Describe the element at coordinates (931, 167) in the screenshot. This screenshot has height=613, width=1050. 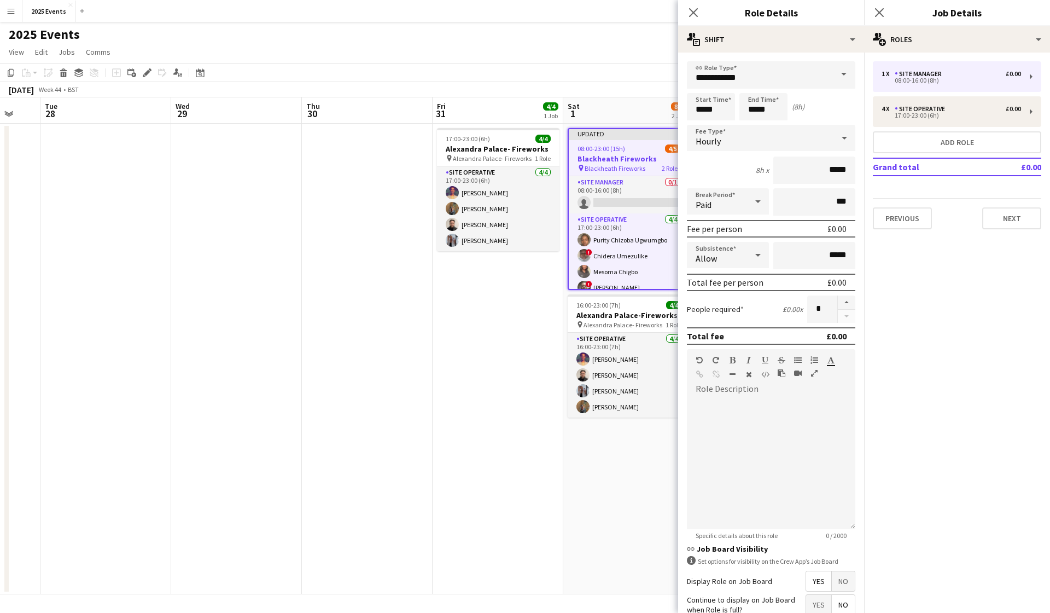
I see `td: Grand total` at that location.